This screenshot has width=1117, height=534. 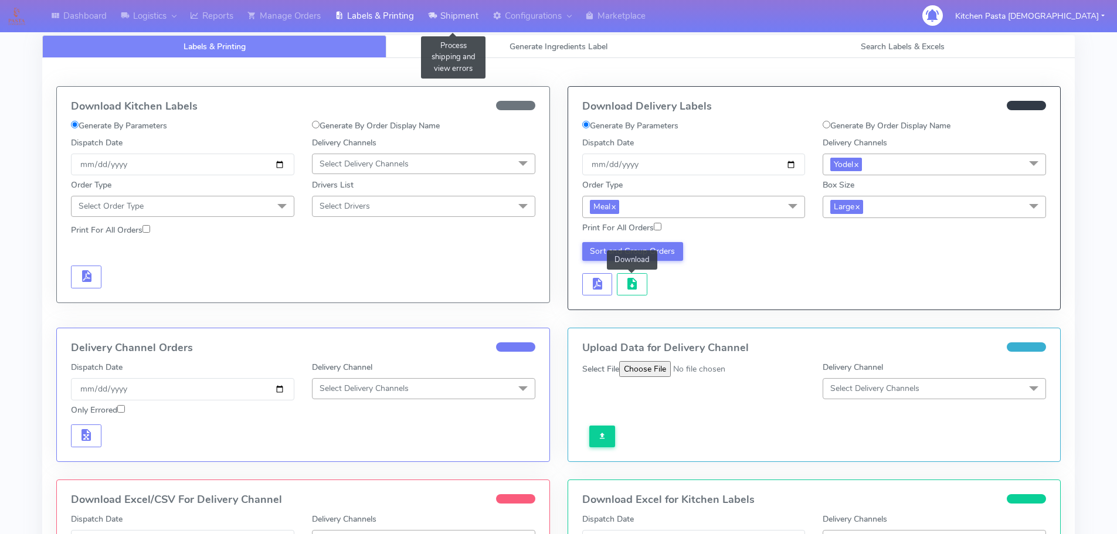 I want to click on h4: Download Excel for Kitchen Labels, so click(x=814, y=500).